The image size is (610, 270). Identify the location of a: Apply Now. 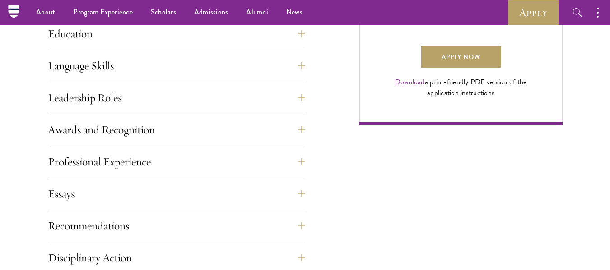
(461, 57).